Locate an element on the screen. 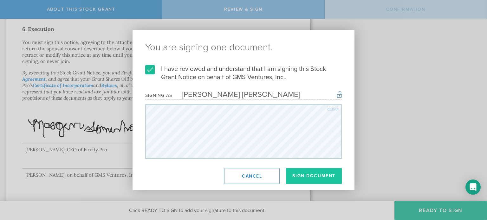 Image resolution: width=487 pixels, height=220 pixels. label: I have reviewed and understand that I am signing this Stock Grant Notice on behalf of GMS Venture... is located at coordinates (243, 73).